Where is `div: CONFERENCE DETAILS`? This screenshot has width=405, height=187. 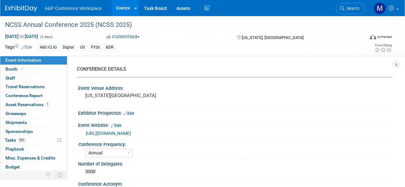
div: CONFERENCE DETAILS is located at coordinates (232, 69).